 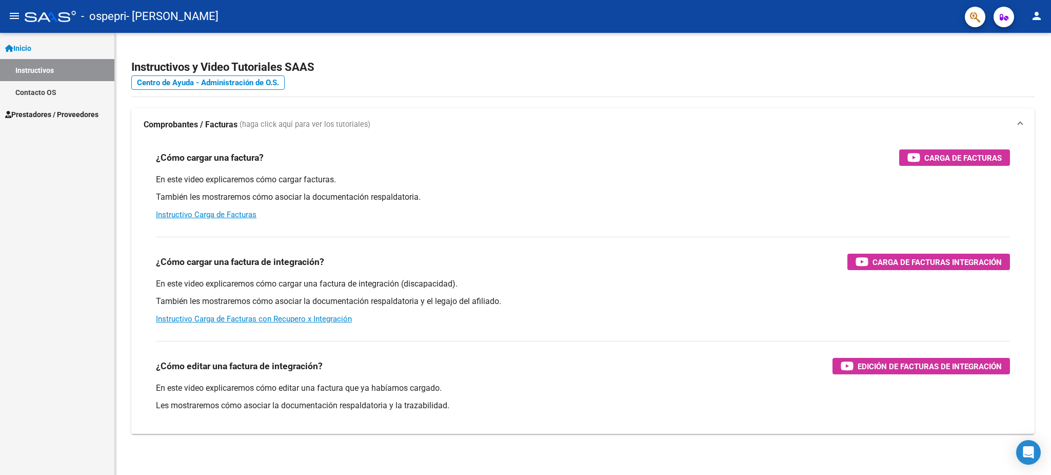 What do you see at coordinates (208, 83) in the screenshot?
I see `a: Centro de Ayuda - Administración de O.S.` at bounding box center [208, 83].